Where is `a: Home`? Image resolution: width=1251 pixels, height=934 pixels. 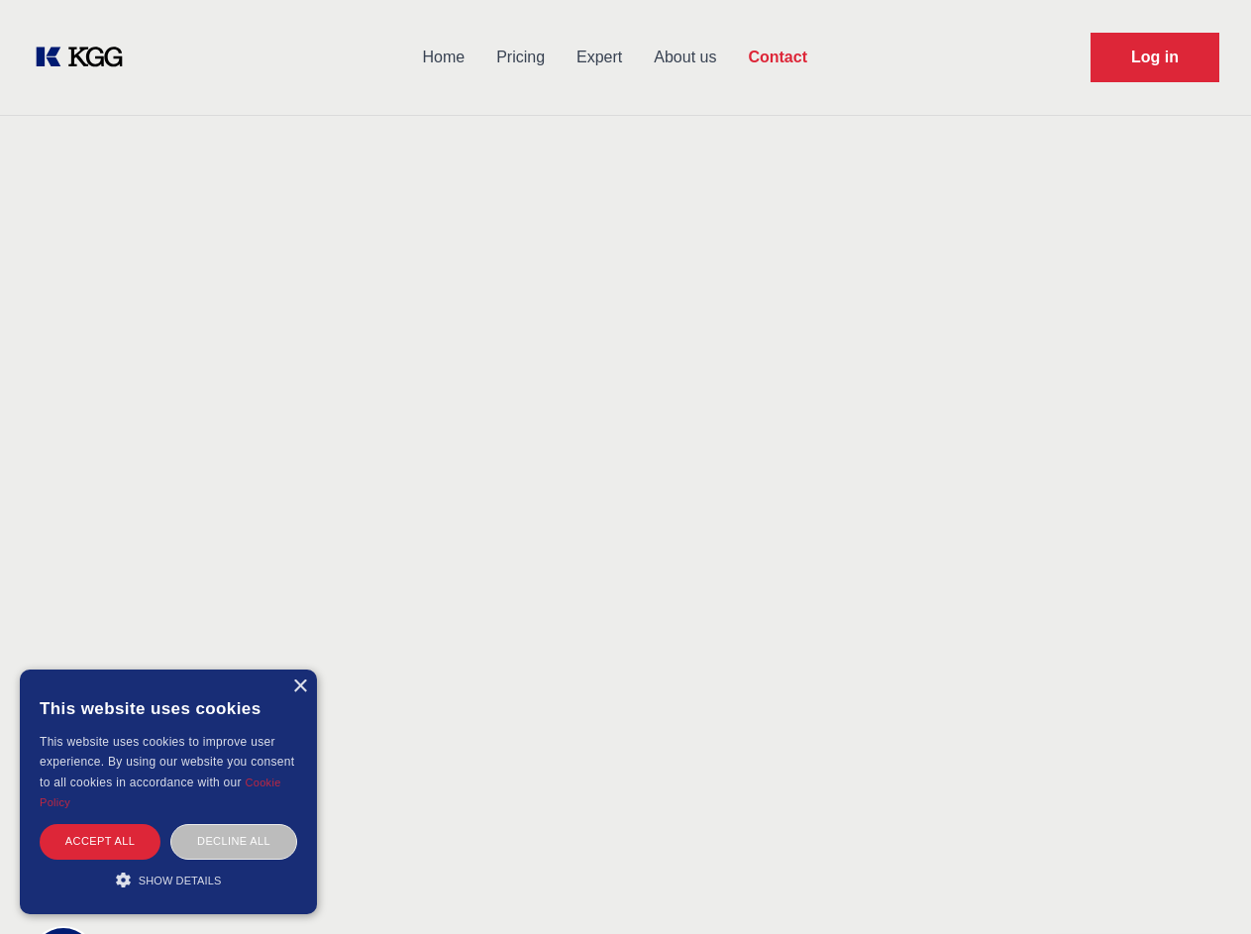
a: Home is located at coordinates (443, 57).